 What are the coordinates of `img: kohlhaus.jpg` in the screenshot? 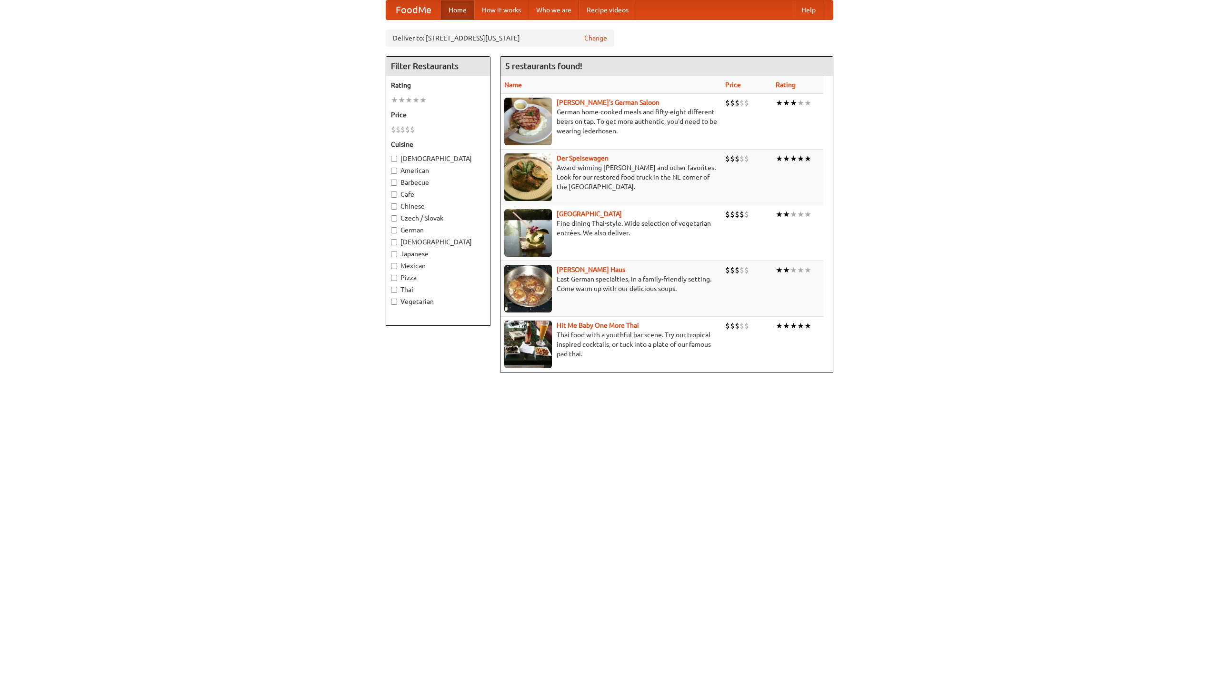 It's located at (528, 289).